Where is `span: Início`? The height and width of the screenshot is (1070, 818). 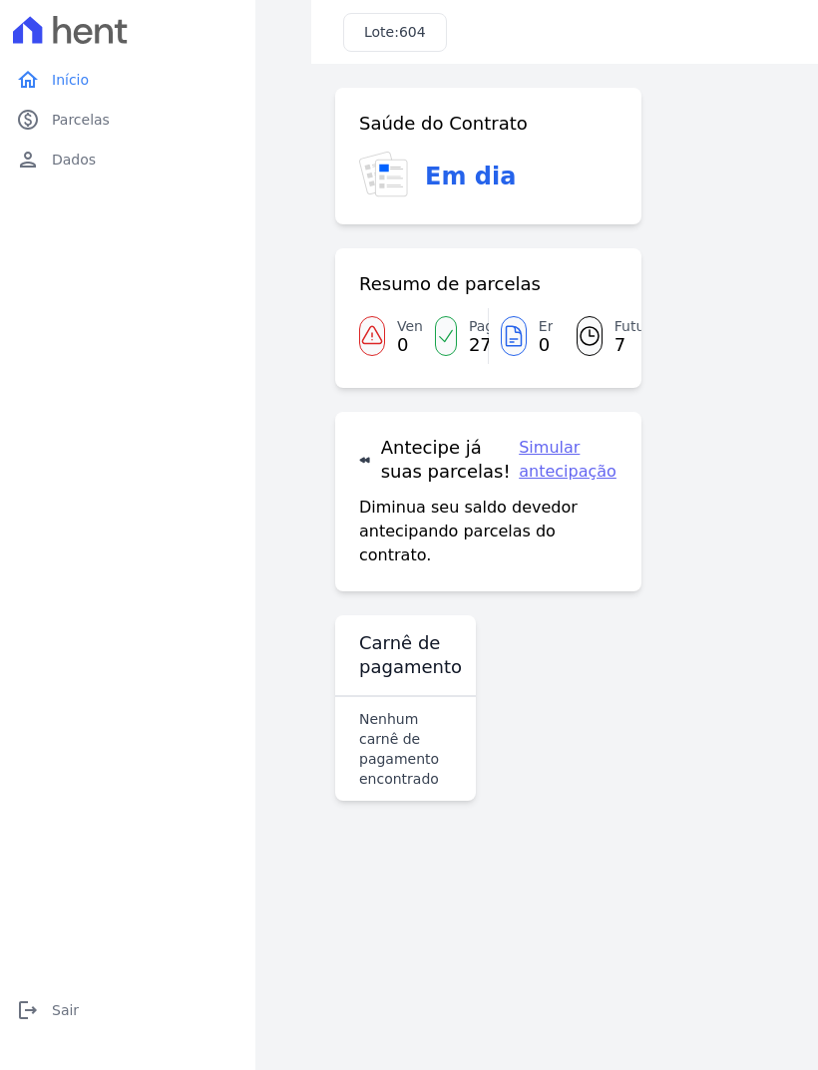
span: Início is located at coordinates (70, 80).